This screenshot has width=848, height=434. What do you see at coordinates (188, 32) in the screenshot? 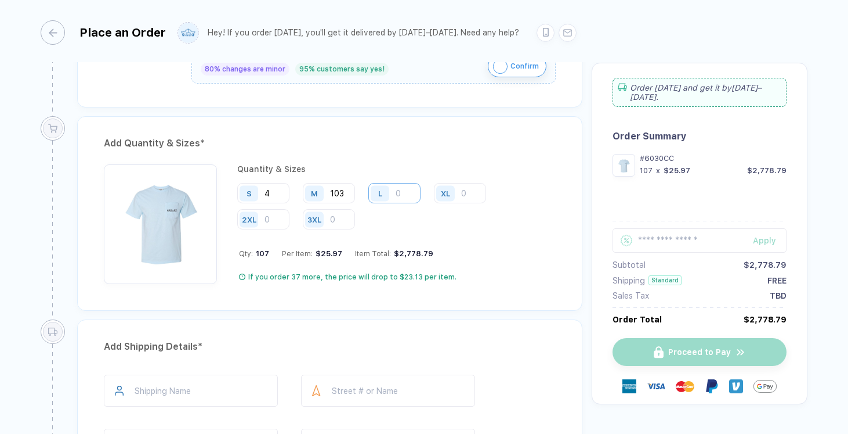
I see `img: user profile` at bounding box center [188, 32].